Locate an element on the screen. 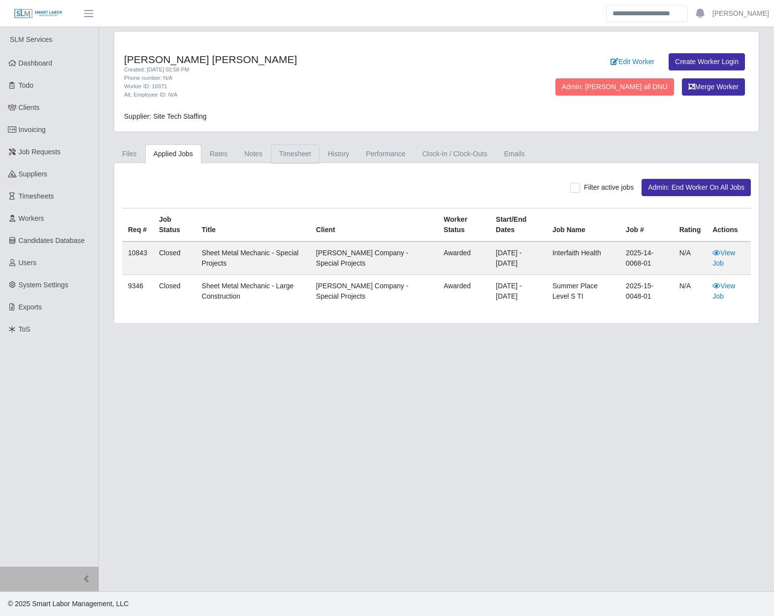  span: System Settings is located at coordinates (43, 285).